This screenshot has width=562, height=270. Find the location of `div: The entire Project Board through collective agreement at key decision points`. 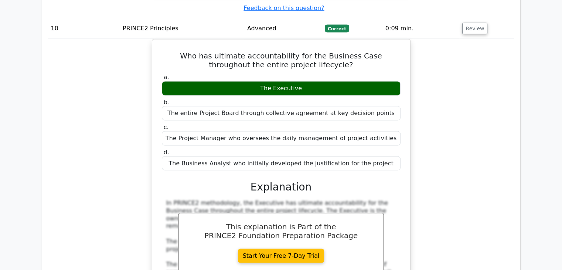

div: The entire Project Board through collective agreement at key decision points is located at coordinates (281, 113).